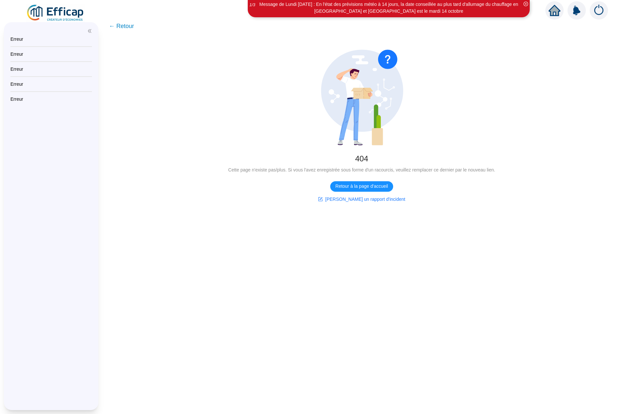  What do you see at coordinates (361, 186) in the screenshot?
I see `span: Retour à la page d'accueil` at bounding box center [361, 186].